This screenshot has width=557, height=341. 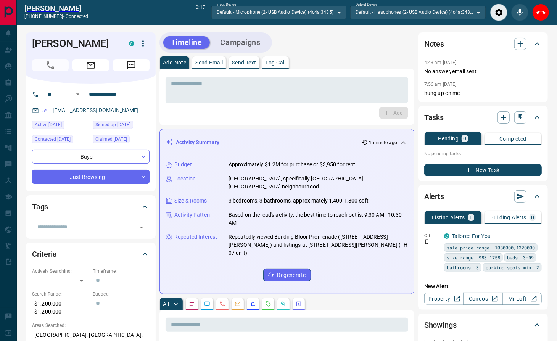 I want to click on a: Mr.Loft, so click(x=522, y=299).